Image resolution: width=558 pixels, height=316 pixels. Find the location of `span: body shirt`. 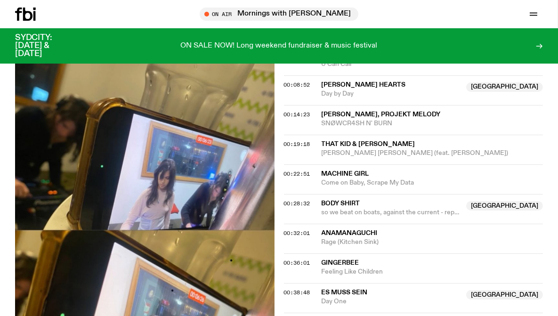

span: body shirt is located at coordinates (341, 203).